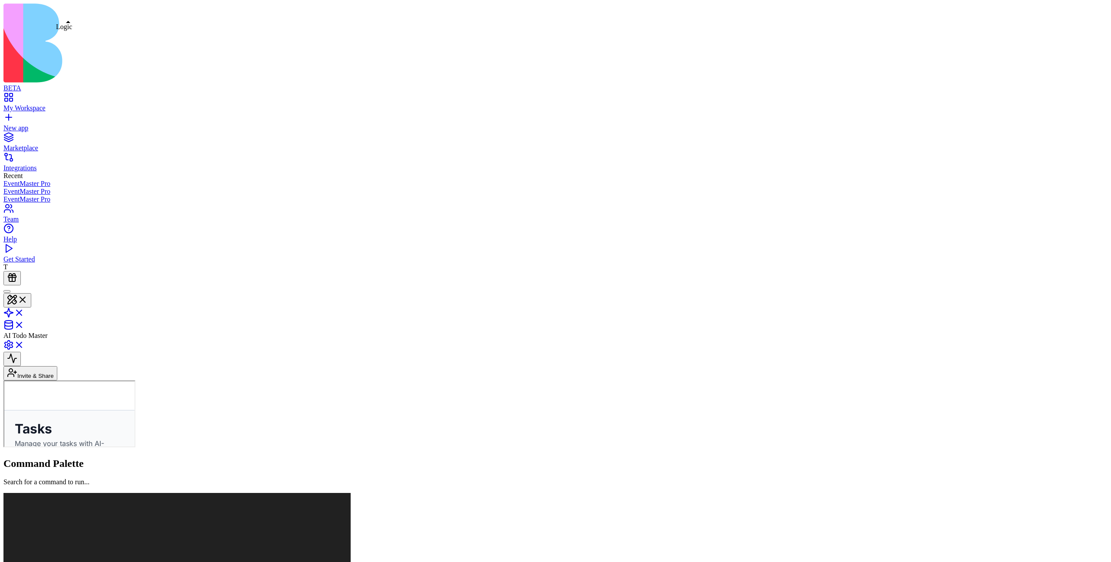  What do you see at coordinates (64, 27) in the screenshot?
I see `div: Logic` at bounding box center [64, 27].